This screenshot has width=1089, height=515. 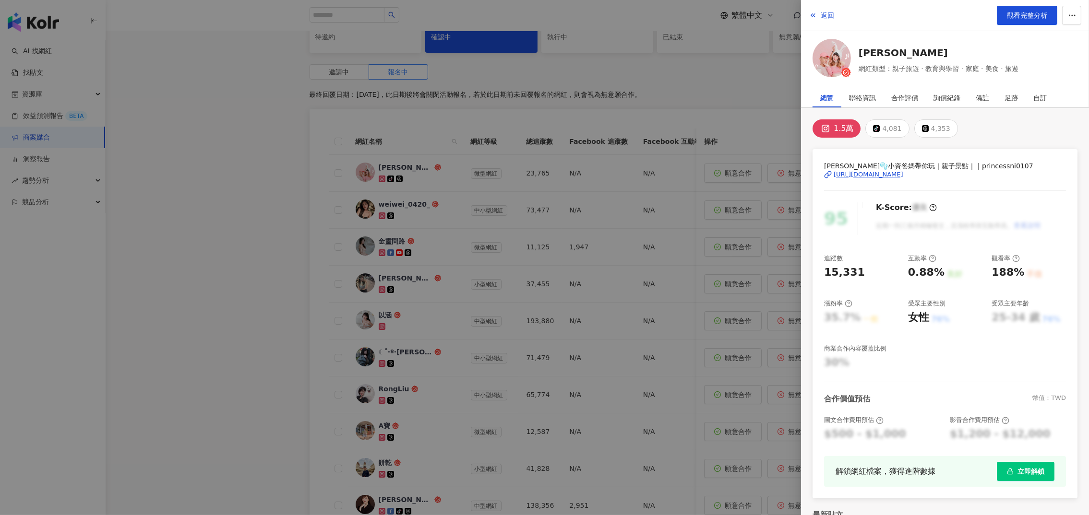 I want to click on div: 幣值：TWD, so click(x=1049, y=399).